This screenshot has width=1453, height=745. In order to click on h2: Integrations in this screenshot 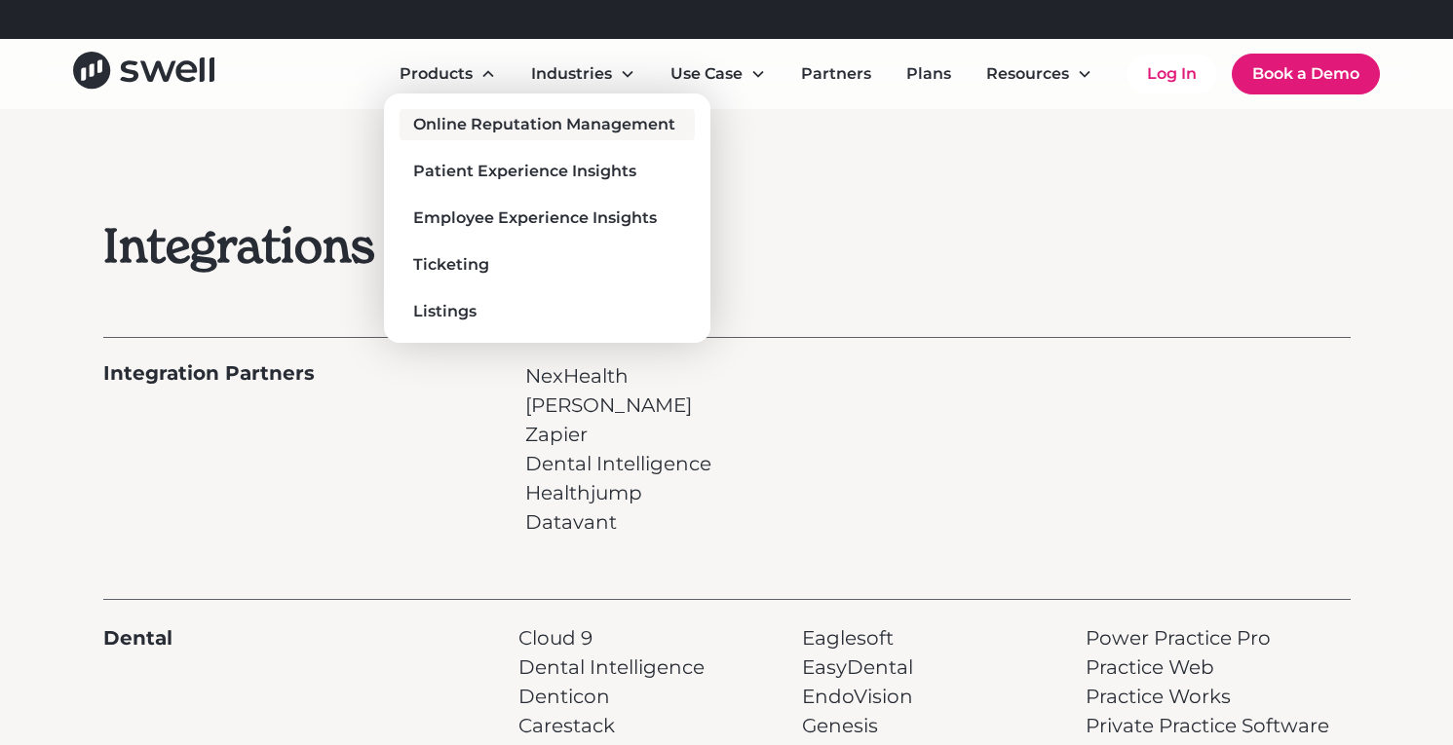, I will do `click(477, 247)`.